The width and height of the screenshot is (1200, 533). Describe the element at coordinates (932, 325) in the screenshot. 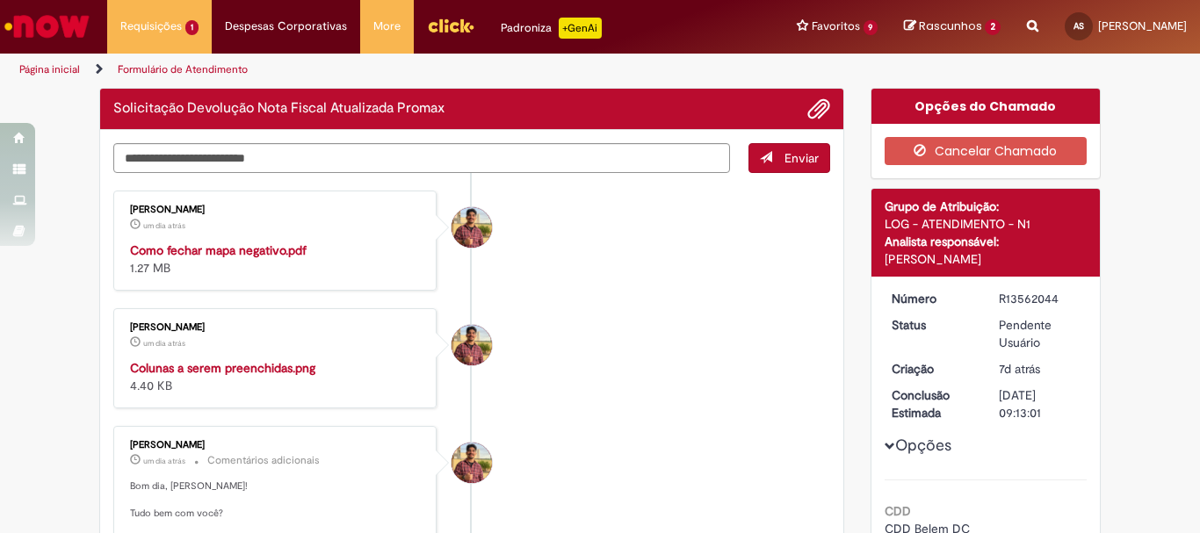

I see `dt: Status` at that location.